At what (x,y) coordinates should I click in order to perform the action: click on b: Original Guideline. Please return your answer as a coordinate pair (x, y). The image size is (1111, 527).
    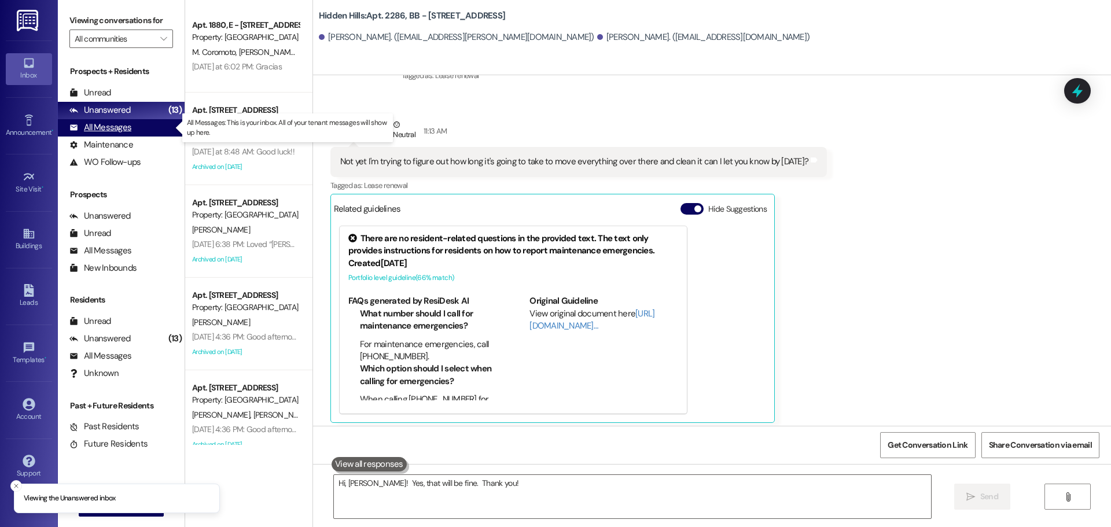
    Looking at the image, I should click on (563, 301).